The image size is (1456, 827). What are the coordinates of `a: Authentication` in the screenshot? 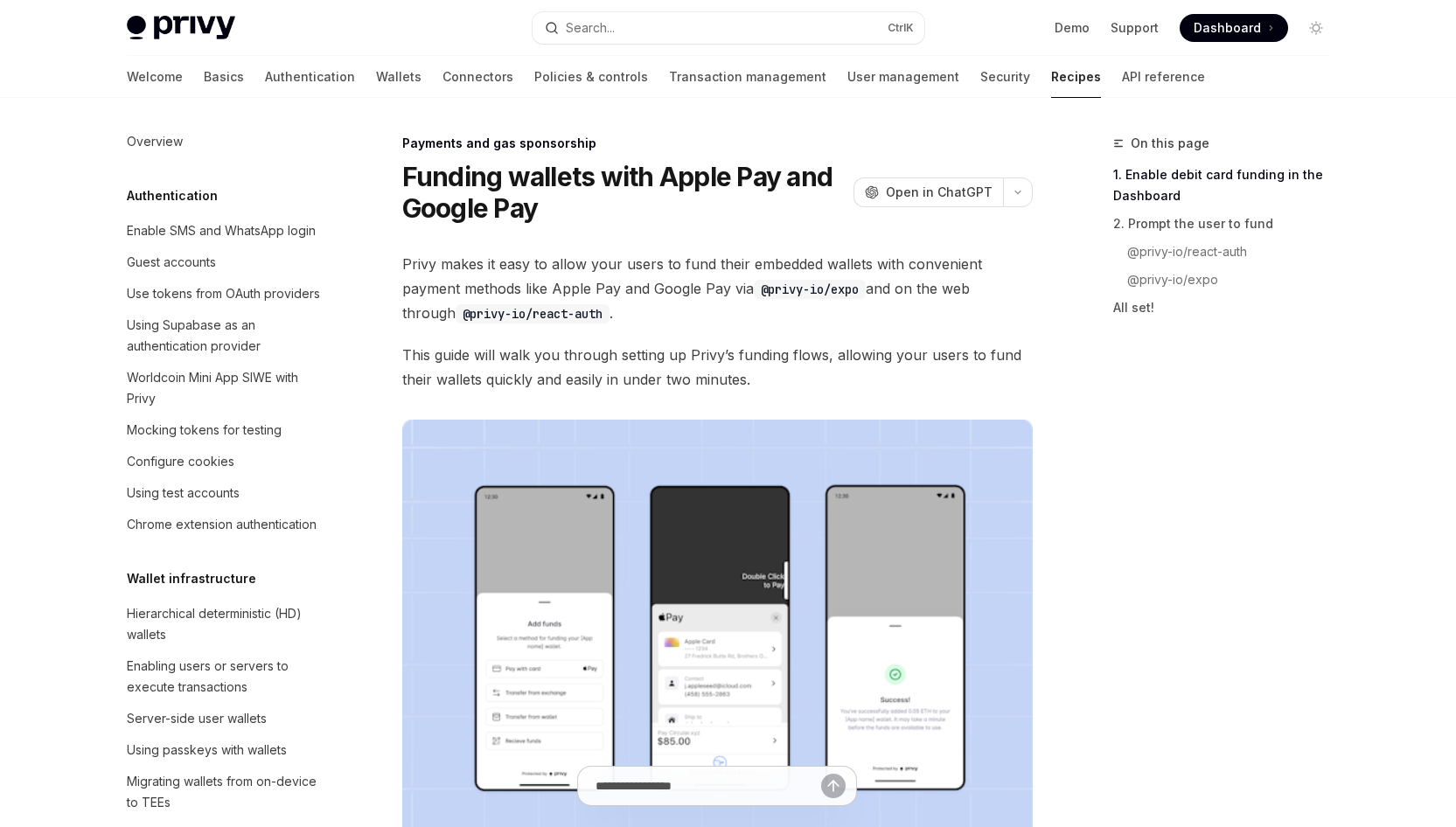 It's located at (310, 77).